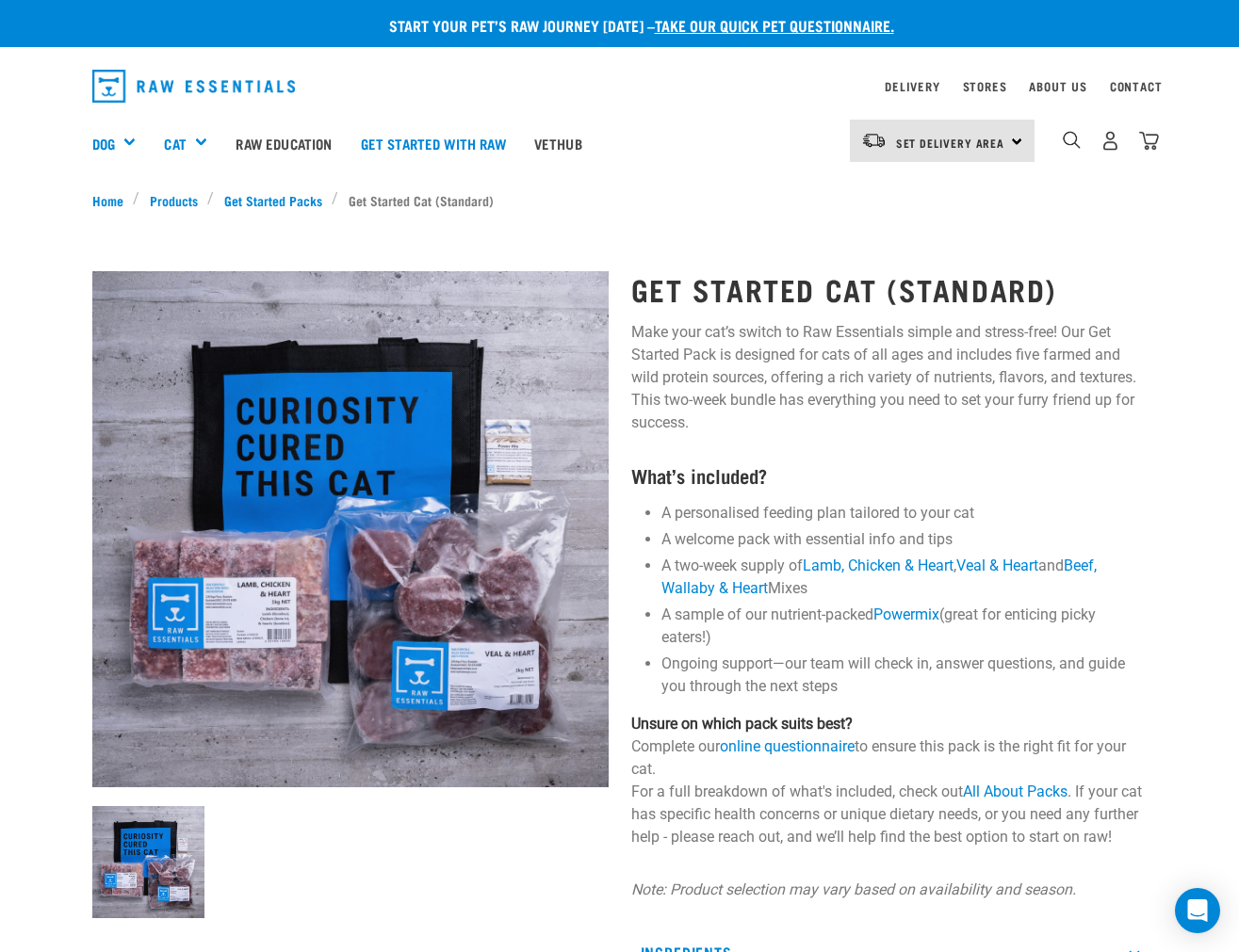 This screenshot has height=952, width=1239. Describe the element at coordinates (1014, 791) in the screenshot. I see `a: All About Packs` at that location.